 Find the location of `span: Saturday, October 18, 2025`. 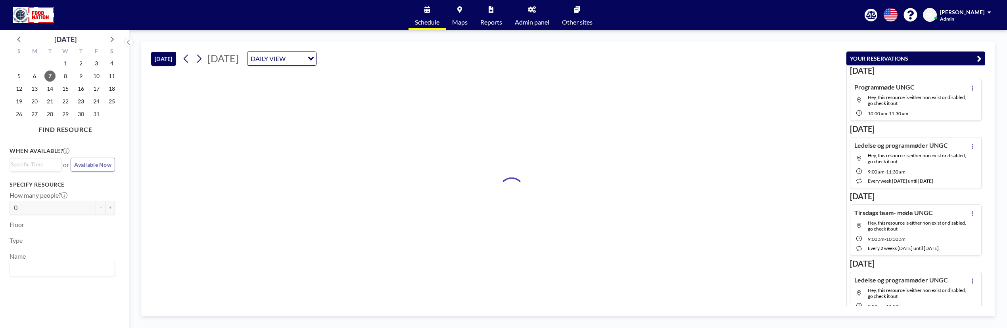

span: Saturday, October 18, 2025 is located at coordinates (112, 89).